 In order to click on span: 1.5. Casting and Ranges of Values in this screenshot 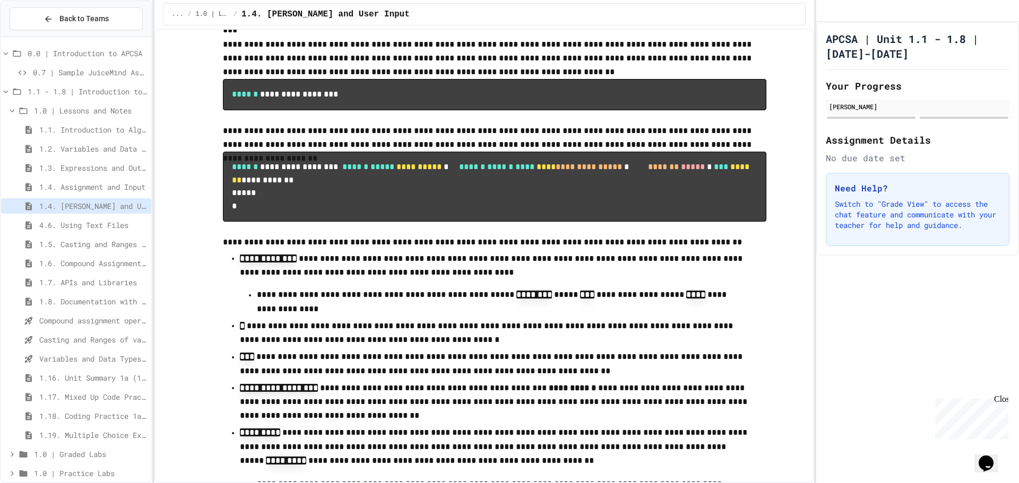, I will do `click(93, 244)`.